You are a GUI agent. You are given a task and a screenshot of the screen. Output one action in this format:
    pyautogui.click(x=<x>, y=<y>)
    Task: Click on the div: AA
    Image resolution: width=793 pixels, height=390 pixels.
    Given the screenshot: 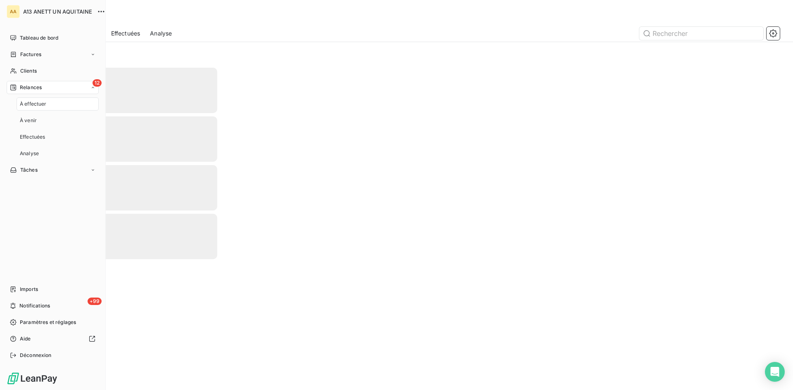 What is the action you would take?
    pyautogui.click(x=13, y=12)
    